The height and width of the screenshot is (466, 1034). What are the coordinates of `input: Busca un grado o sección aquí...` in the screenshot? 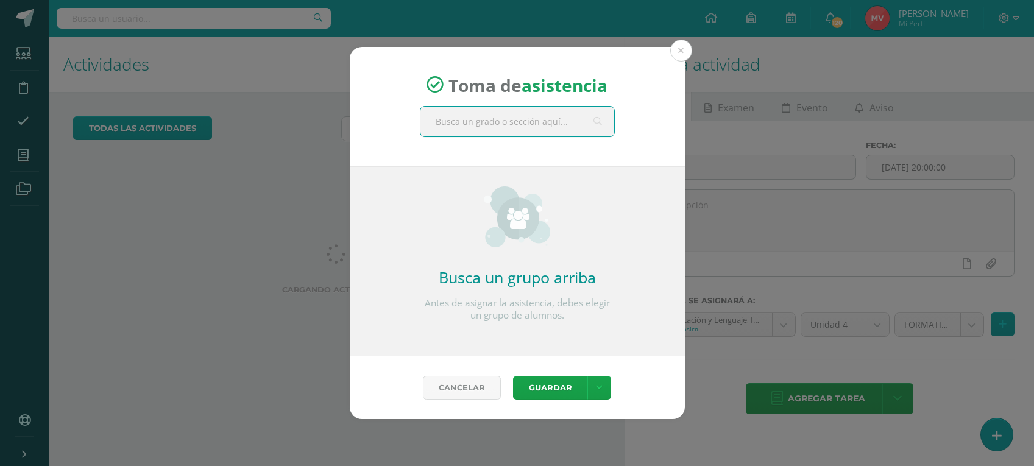 It's located at (517, 121).